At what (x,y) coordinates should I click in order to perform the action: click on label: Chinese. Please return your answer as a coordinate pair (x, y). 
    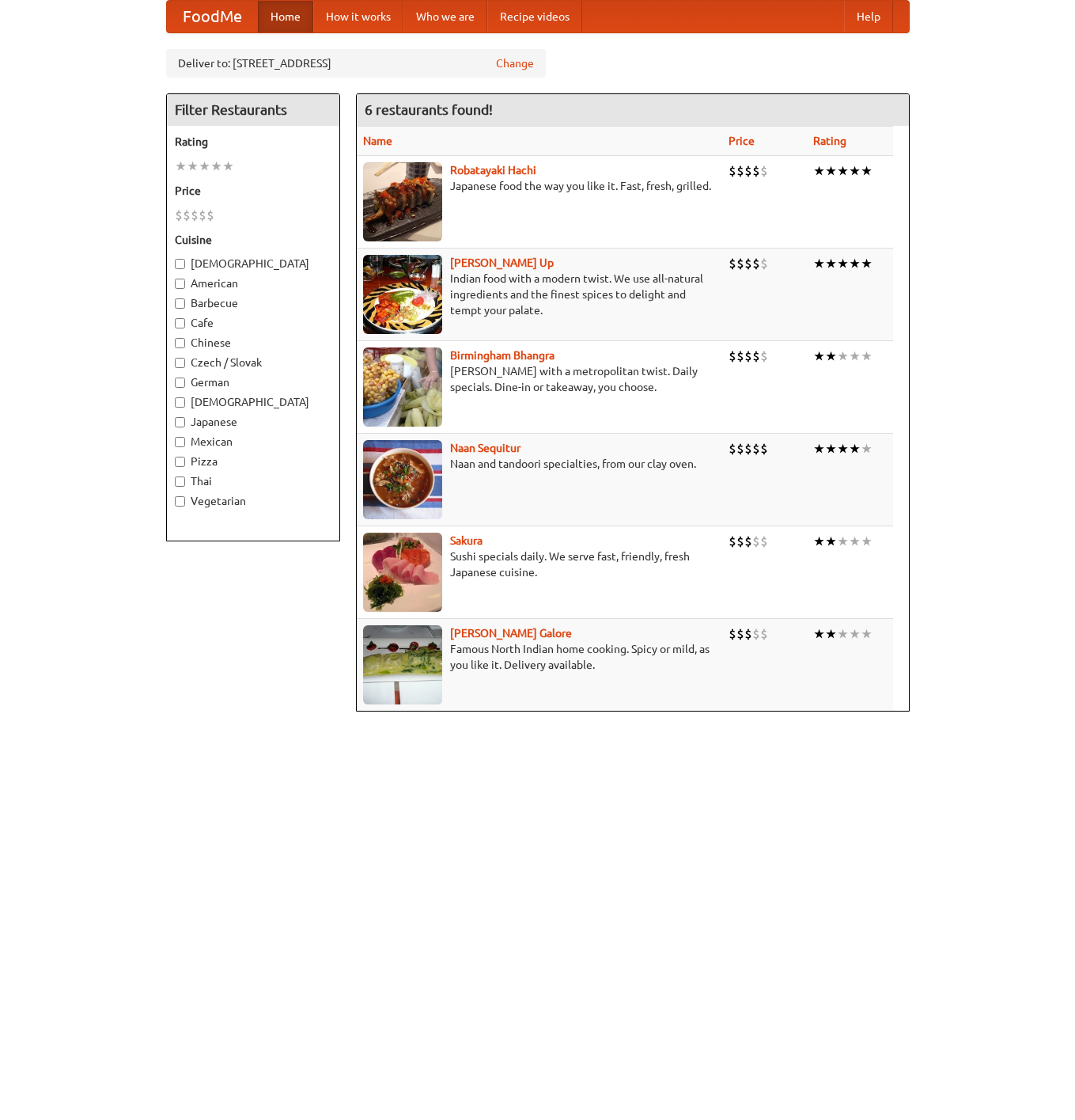
    Looking at the image, I should click on (253, 342).